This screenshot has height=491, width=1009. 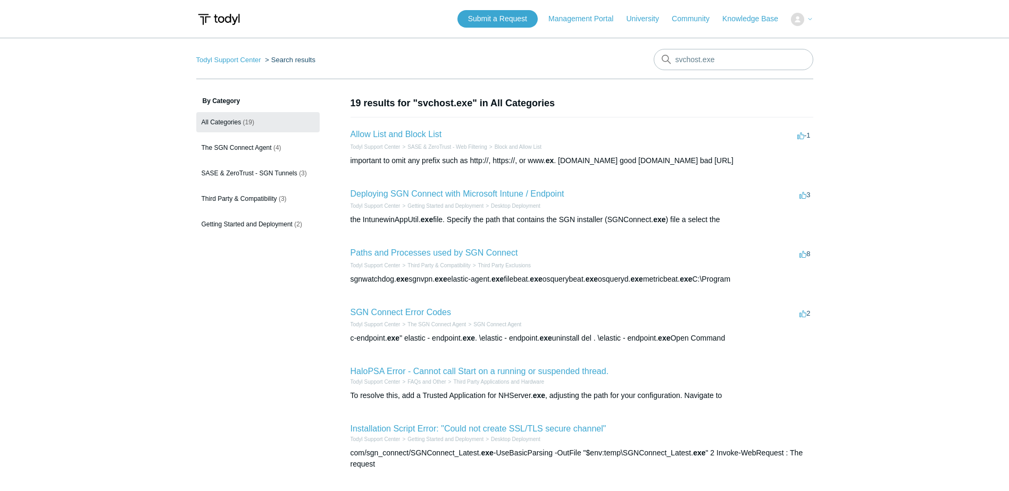 I want to click on a: Management Portal, so click(x=586, y=19).